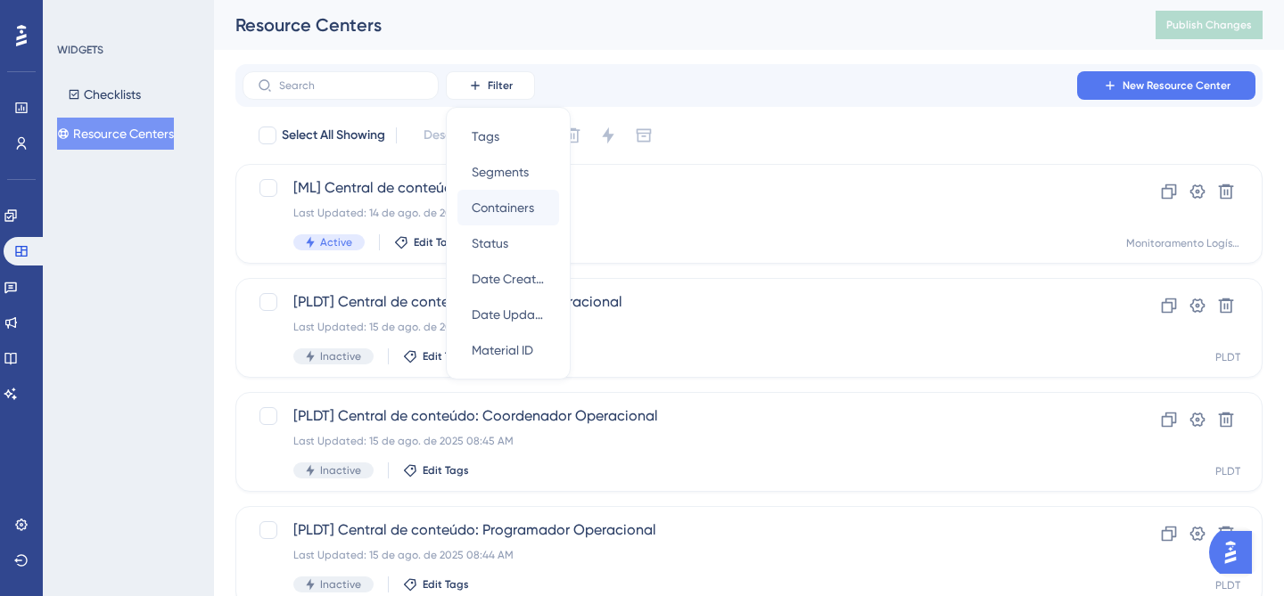 The width and height of the screenshot is (1284, 596). Describe the element at coordinates (508, 208) in the screenshot. I see `button: Containers` at that location.